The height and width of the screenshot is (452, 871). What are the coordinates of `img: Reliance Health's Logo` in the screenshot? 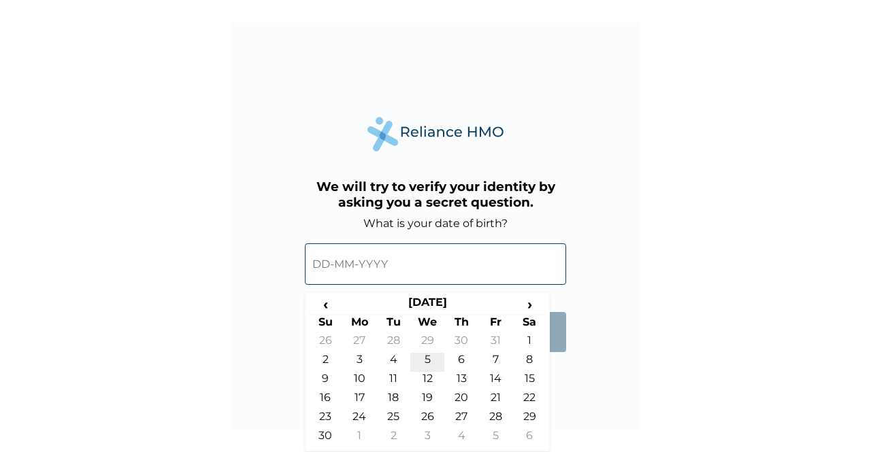 It's located at (435, 134).